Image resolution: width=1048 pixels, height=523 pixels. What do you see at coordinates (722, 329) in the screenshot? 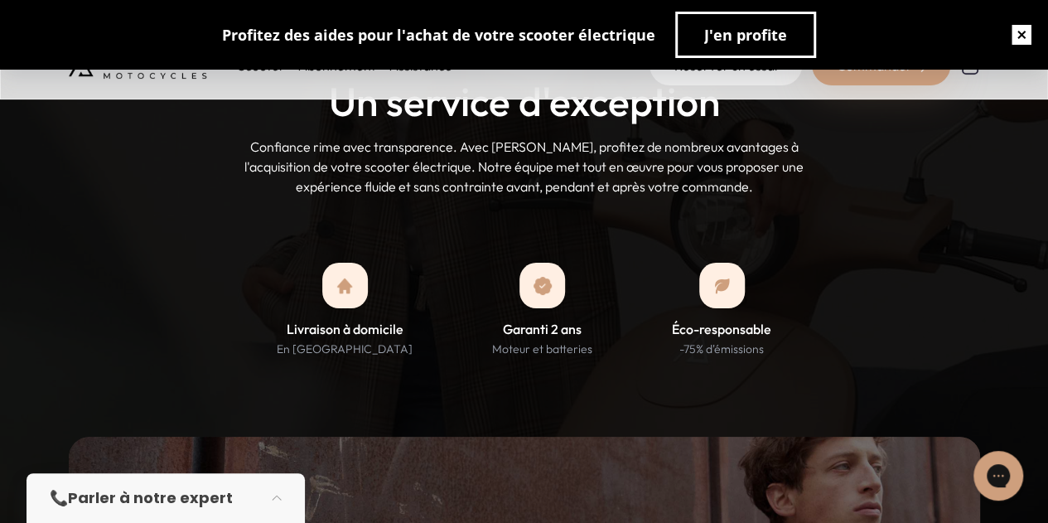
I see `h3: Éco-responsable` at bounding box center [722, 329].